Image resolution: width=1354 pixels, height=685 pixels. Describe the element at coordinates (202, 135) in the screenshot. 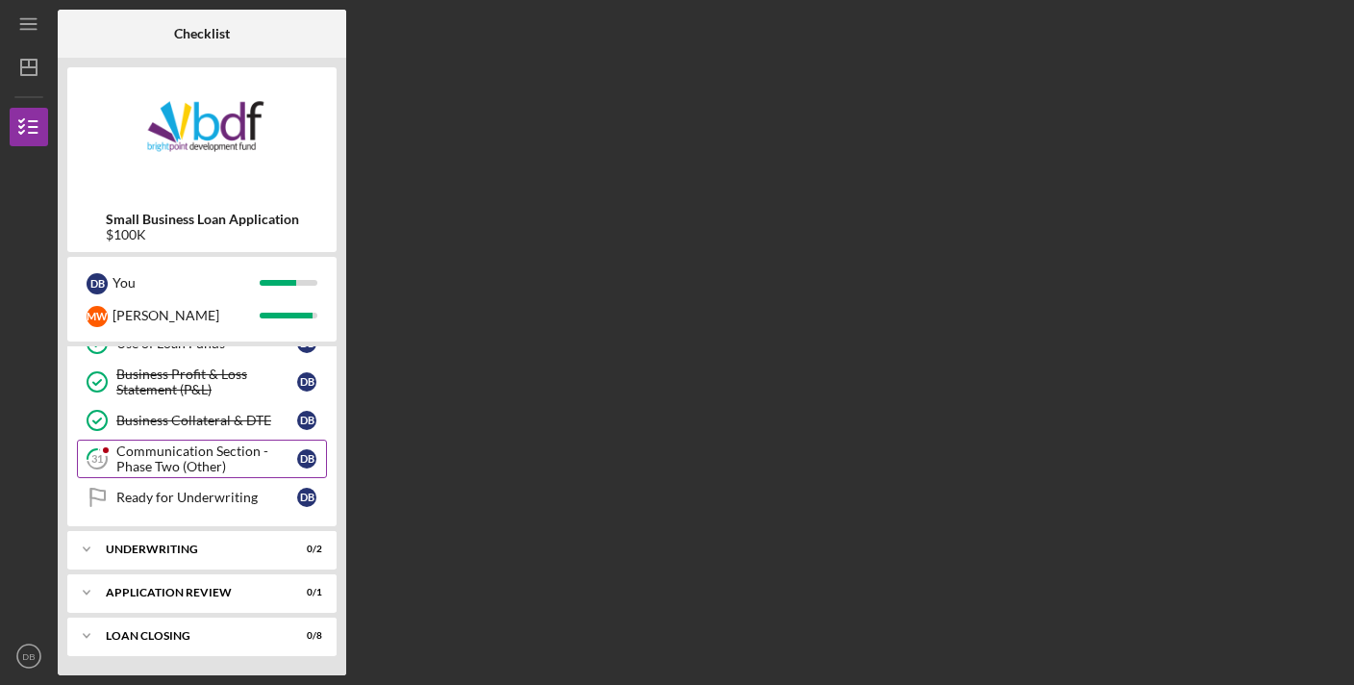

I see `img: Product logo` at that location.